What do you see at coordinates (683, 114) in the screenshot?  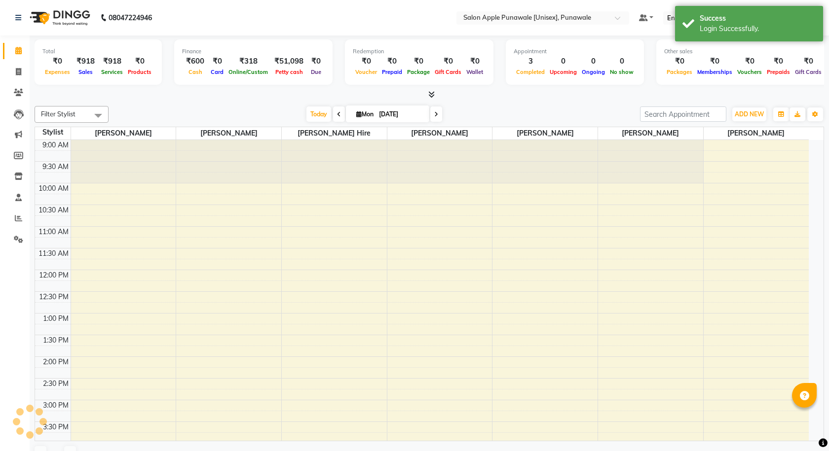 I see `input: Search Appointment` at bounding box center [683, 114].